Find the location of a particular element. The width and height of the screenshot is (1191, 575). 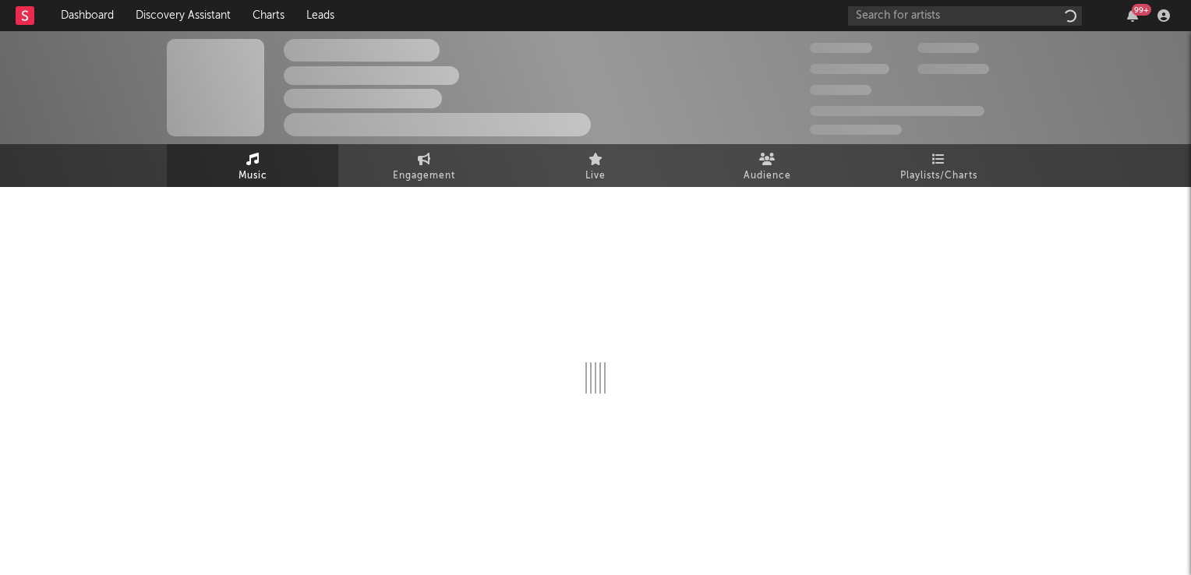

span: Audience is located at coordinates (767, 176).